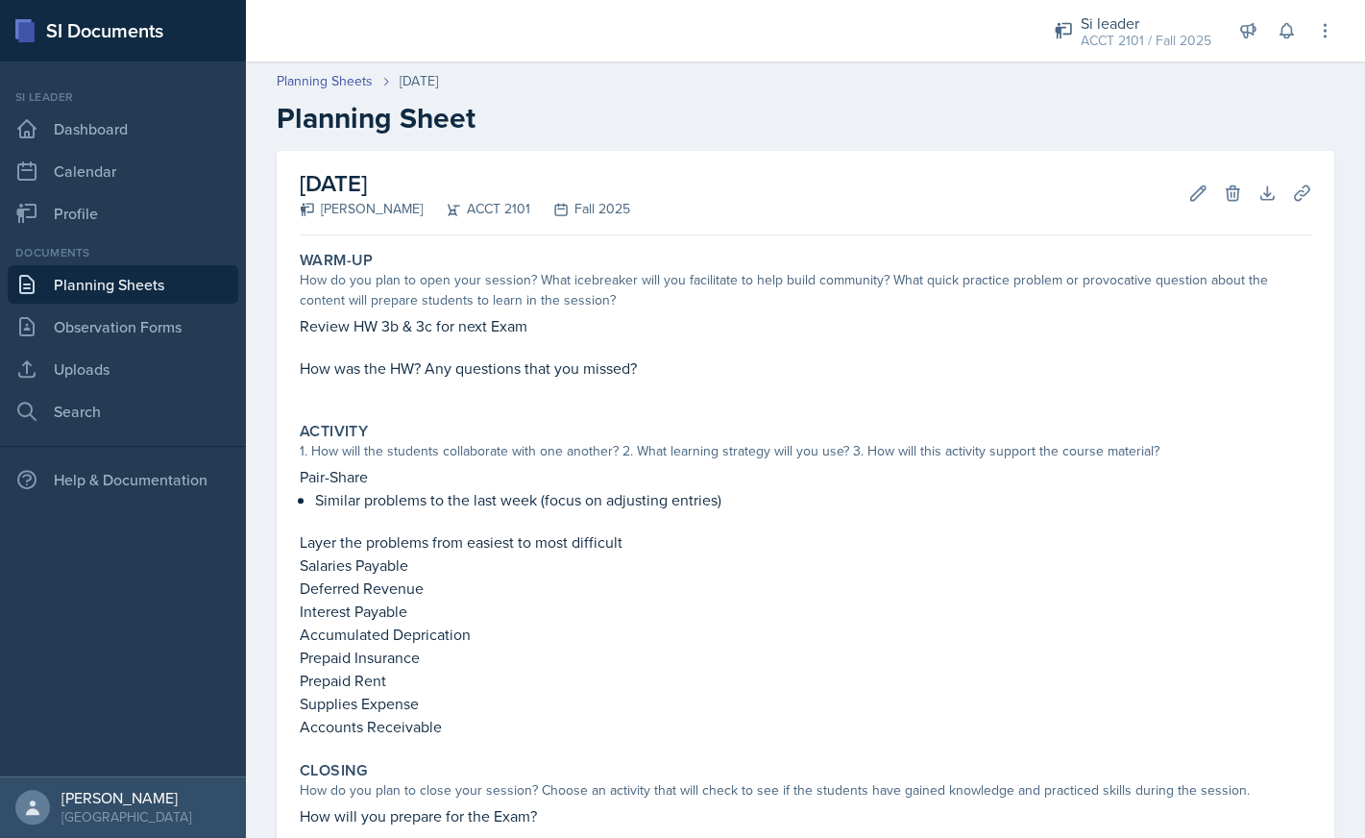  I want to click on p: Deferred Revenue, so click(805, 588).